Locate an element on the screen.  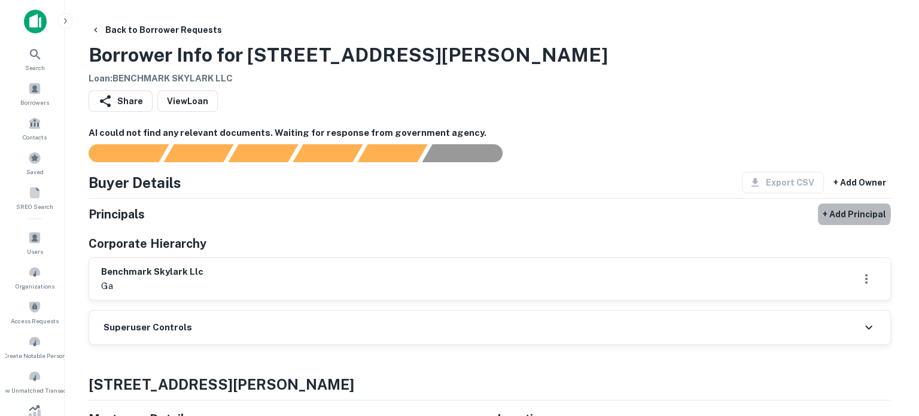
div: Organizations is located at coordinates (30, 277).